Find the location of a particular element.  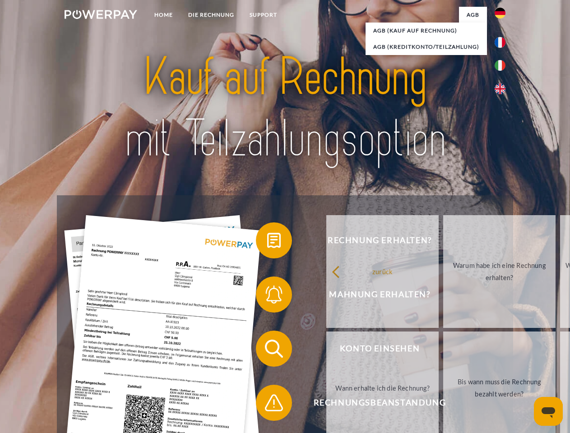

img: qb_bill.svg is located at coordinates (274, 241).